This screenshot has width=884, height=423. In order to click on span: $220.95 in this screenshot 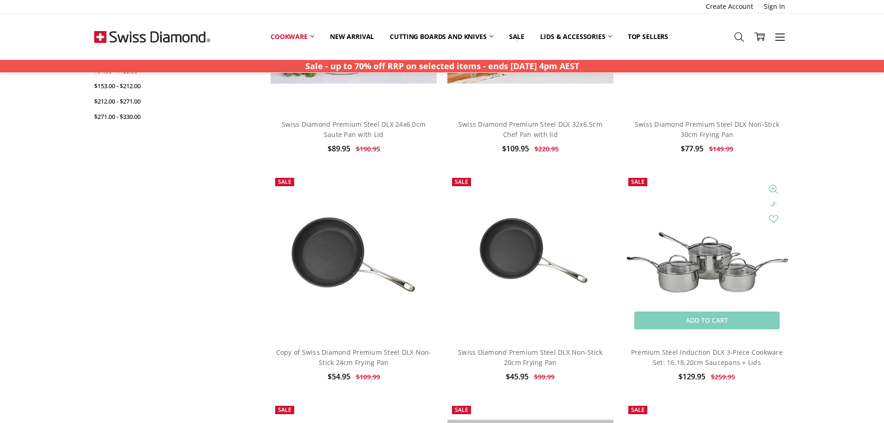, I will do `click(546, 148)`.